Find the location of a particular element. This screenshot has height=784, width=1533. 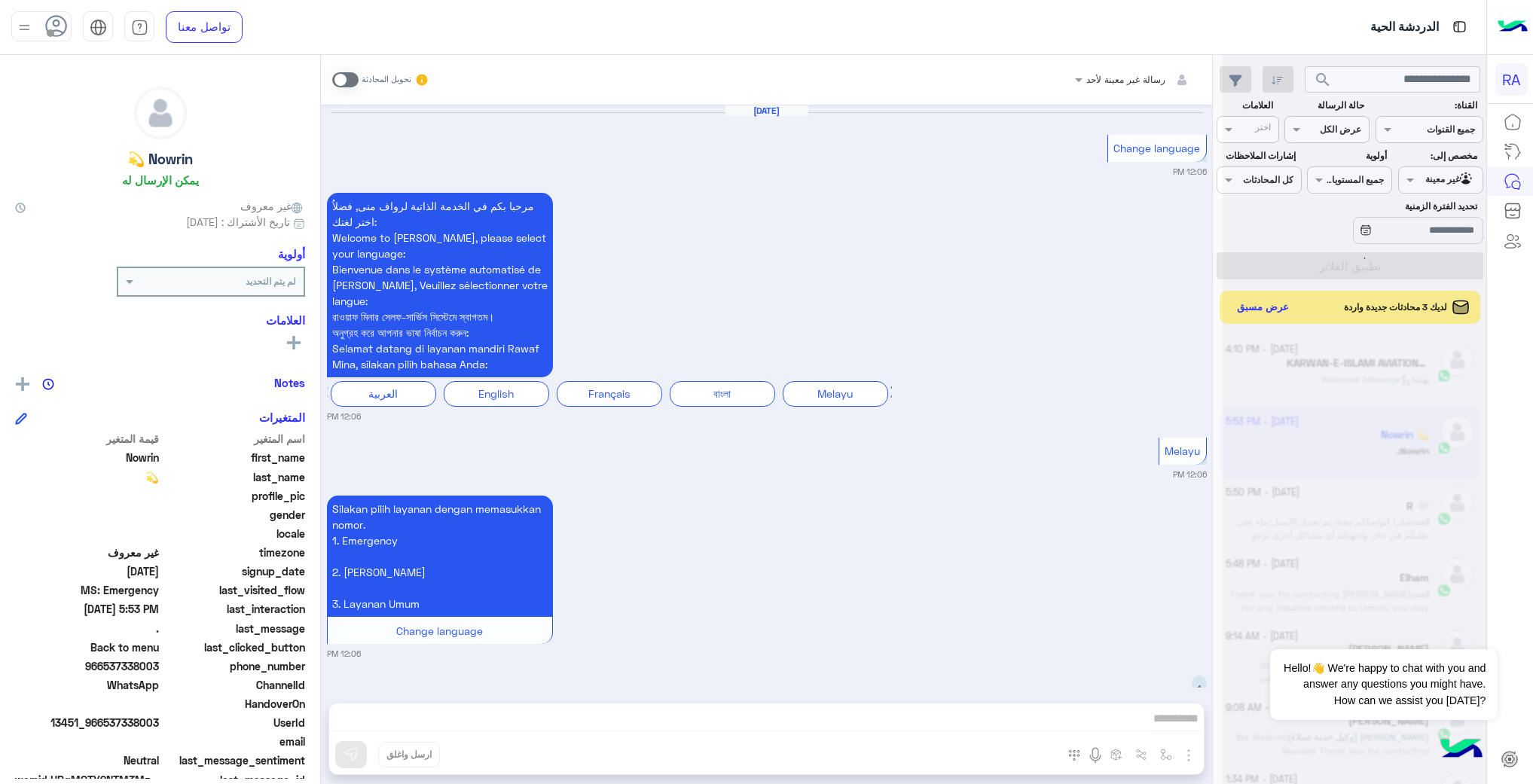

img: add is located at coordinates (23, 384).